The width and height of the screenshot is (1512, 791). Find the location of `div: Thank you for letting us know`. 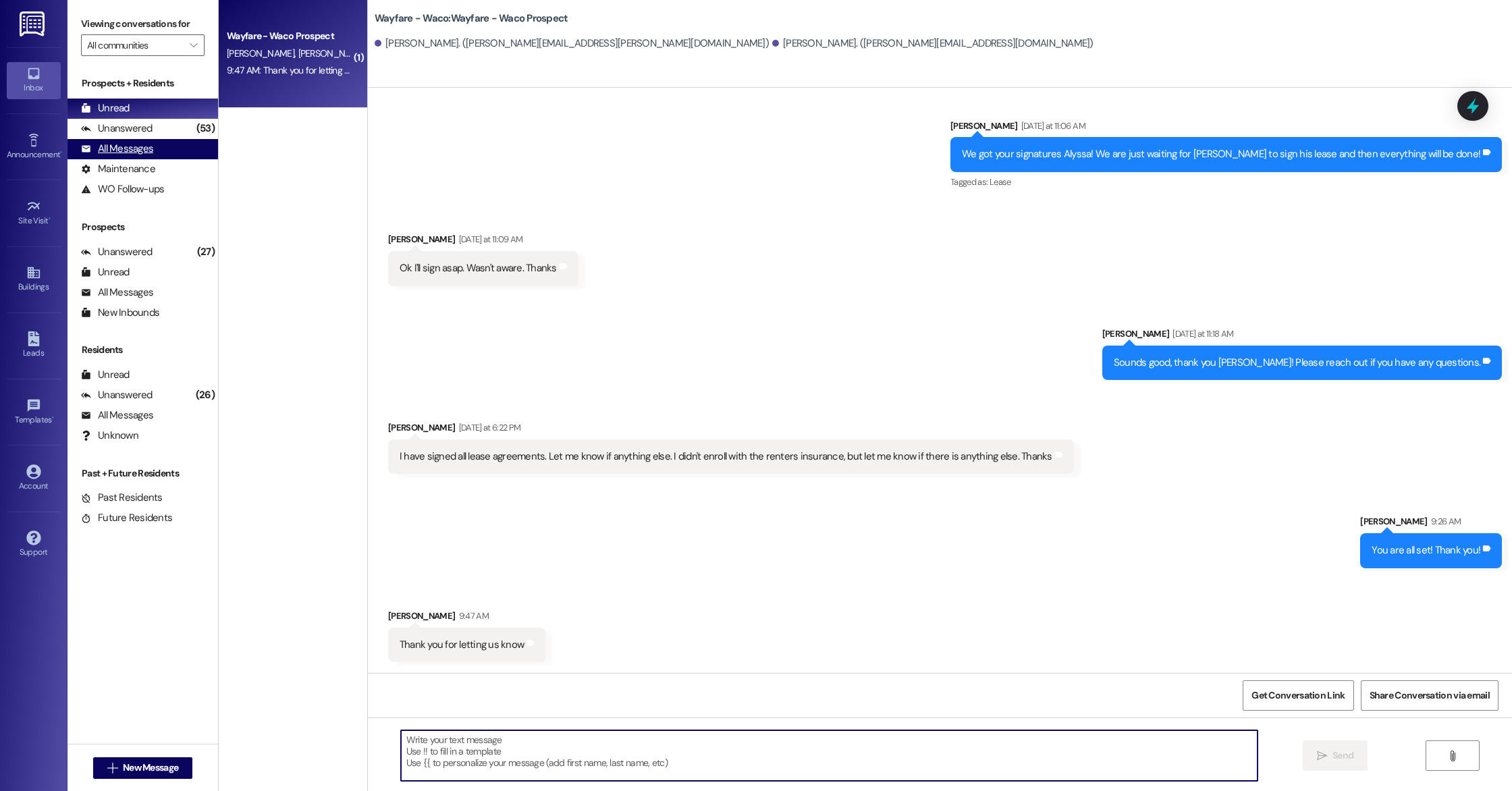

div: Thank you for letting us know is located at coordinates (462, 645).